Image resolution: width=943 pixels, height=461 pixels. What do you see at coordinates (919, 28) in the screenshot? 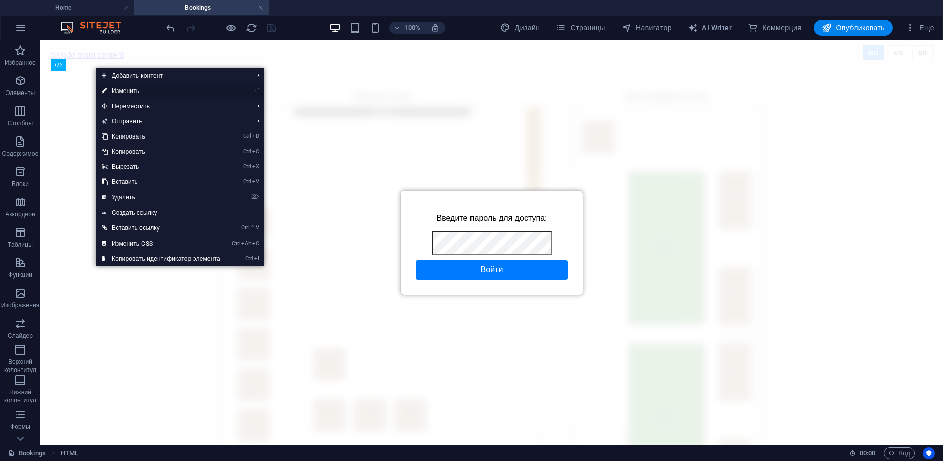
I see `button: Еще` at bounding box center [919, 28].